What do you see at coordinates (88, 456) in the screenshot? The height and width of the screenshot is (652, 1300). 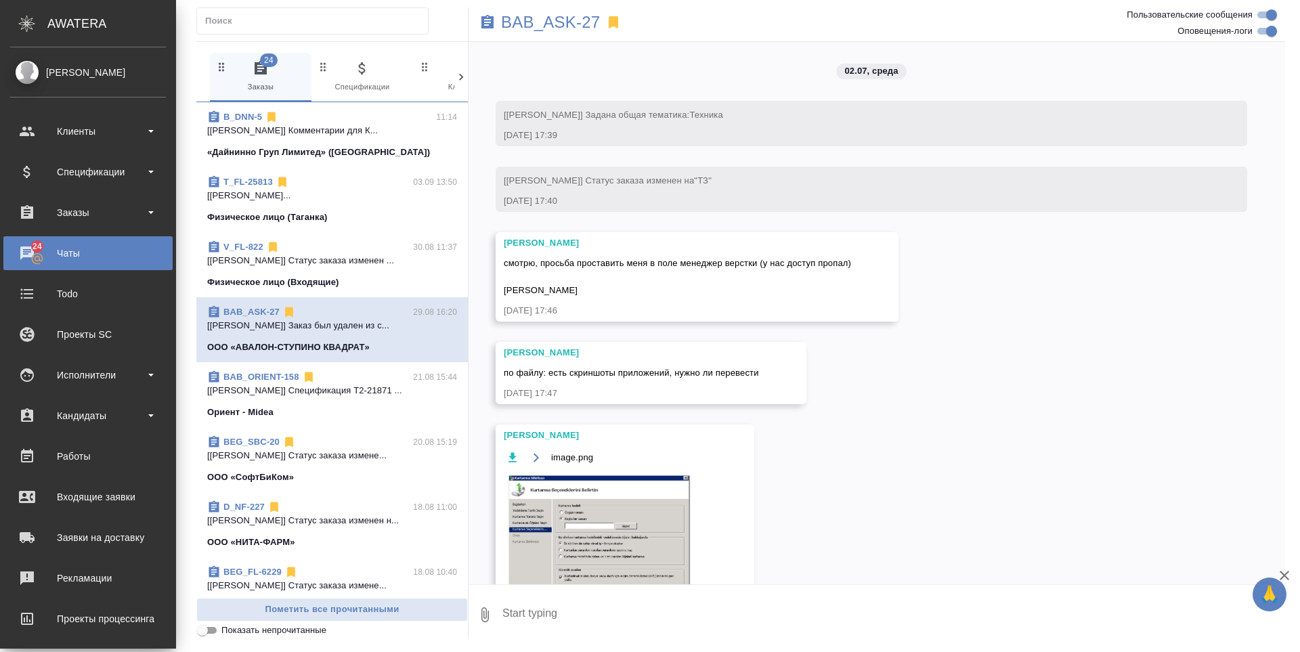 I see `a: Работы` at bounding box center [88, 456].